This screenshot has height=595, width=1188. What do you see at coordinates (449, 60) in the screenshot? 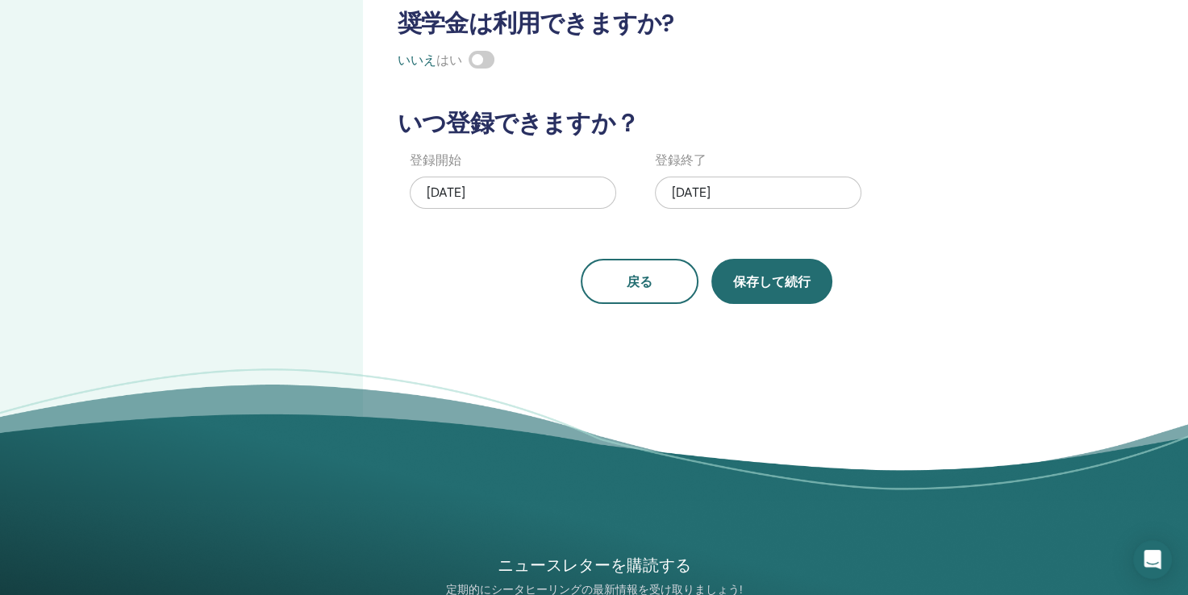
I see `span: はい` at bounding box center [449, 60].